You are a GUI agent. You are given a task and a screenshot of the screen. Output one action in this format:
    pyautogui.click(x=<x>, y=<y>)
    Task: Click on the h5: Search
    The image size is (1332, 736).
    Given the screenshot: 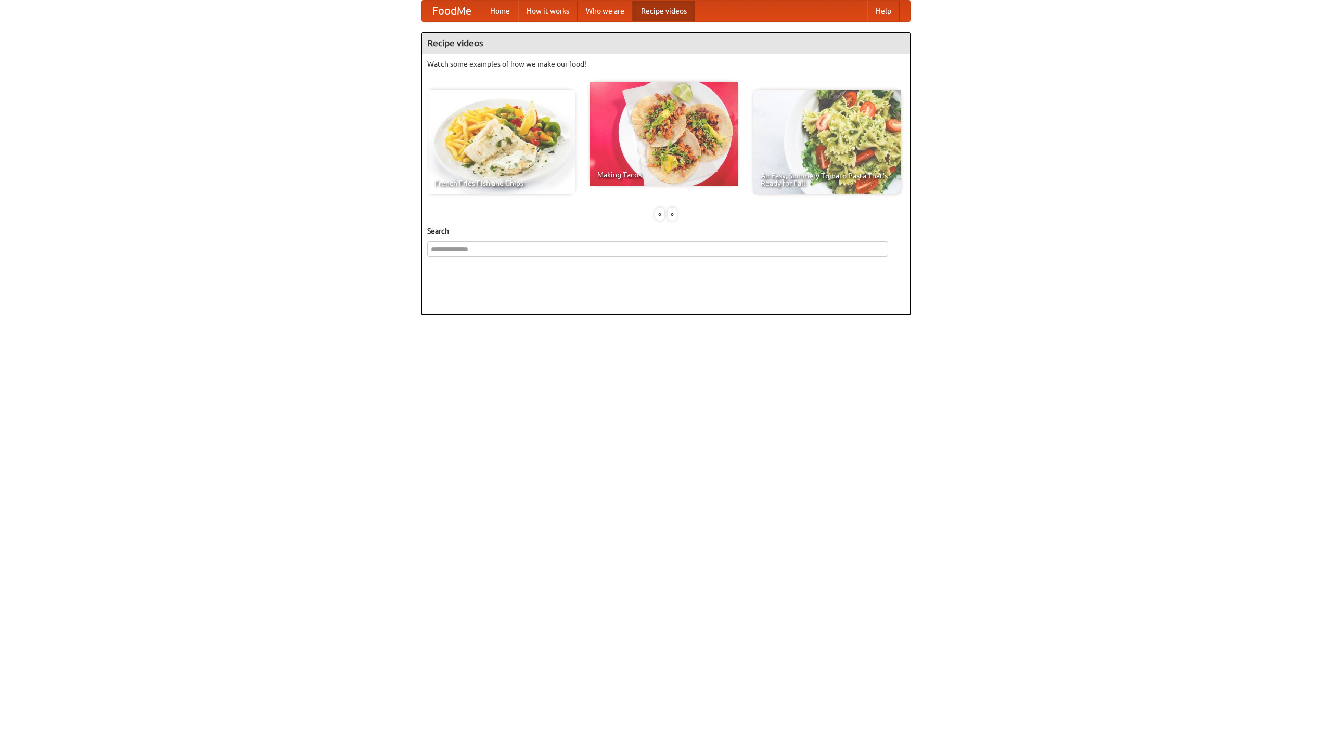 What is the action you would take?
    pyautogui.click(x=666, y=231)
    